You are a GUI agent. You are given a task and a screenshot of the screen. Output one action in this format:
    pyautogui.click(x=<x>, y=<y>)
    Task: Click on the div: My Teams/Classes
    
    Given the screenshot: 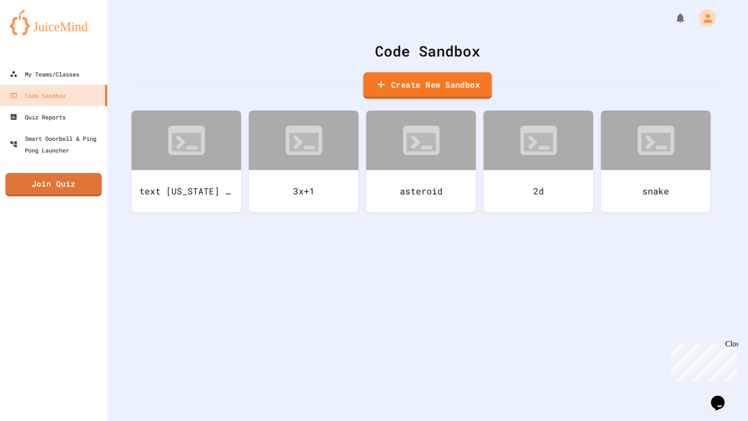 What is the action you would take?
    pyautogui.click(x=44, y=74)
    